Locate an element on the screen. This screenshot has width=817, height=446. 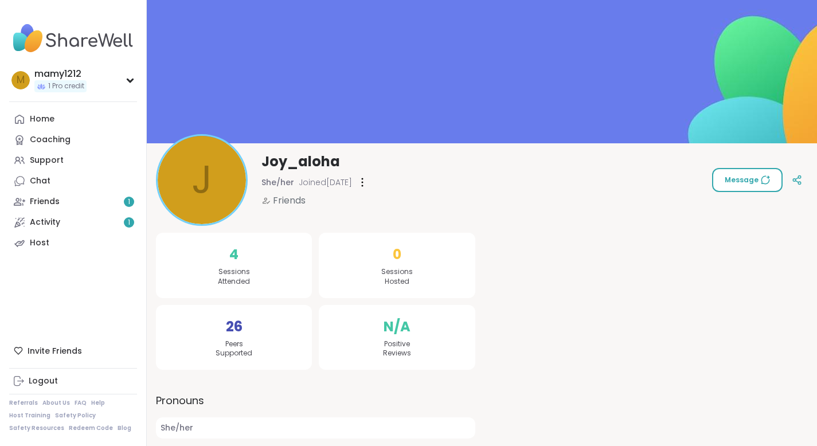
a: Logout is located at coordinates (73, 381).